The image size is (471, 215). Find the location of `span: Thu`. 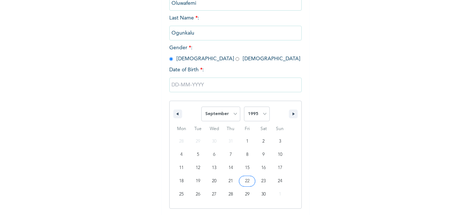

span: Thu is located at coordinates (231, 129).